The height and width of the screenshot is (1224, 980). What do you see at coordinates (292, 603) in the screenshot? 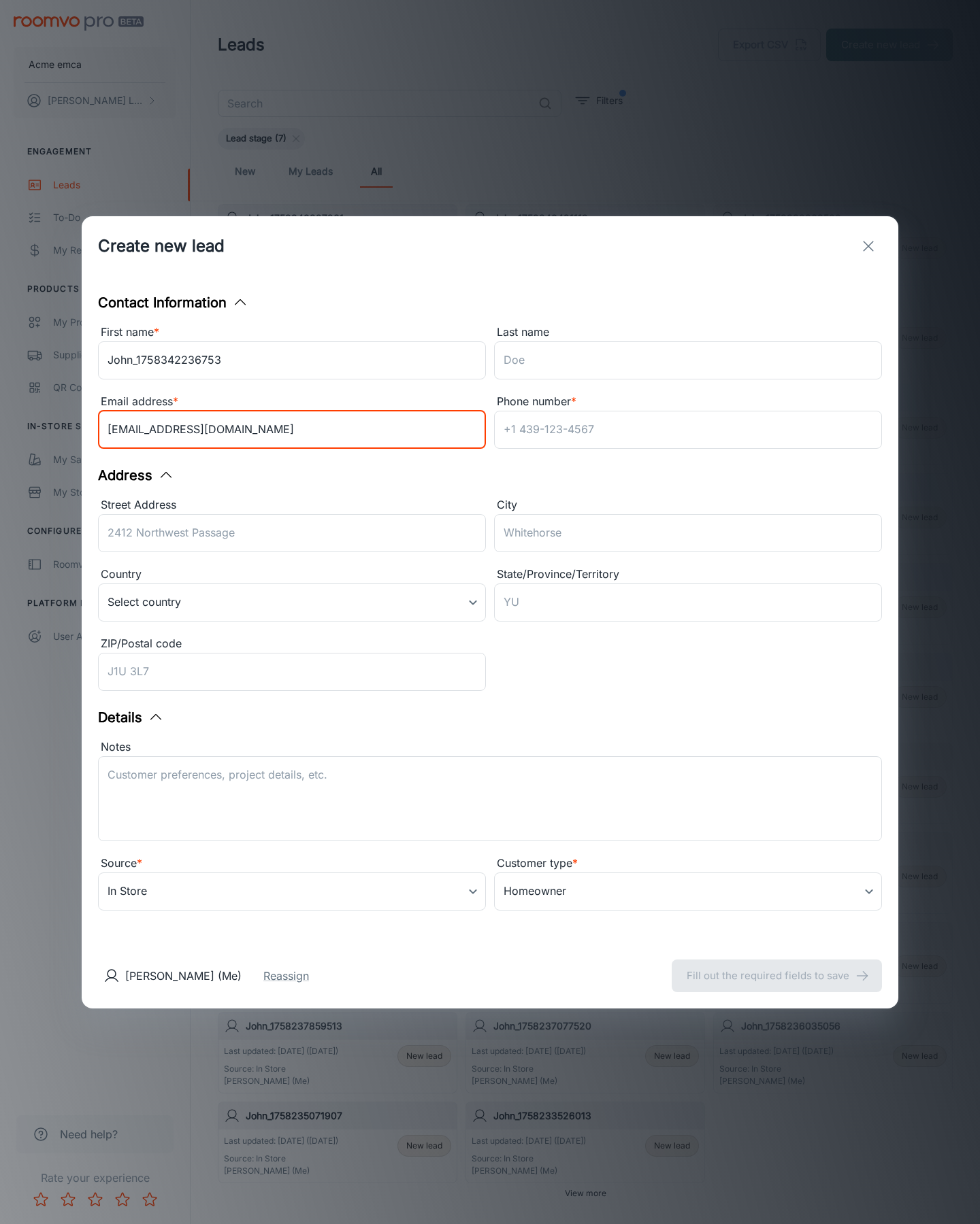
I see `div: Select country` at bounding box center [292, 603].